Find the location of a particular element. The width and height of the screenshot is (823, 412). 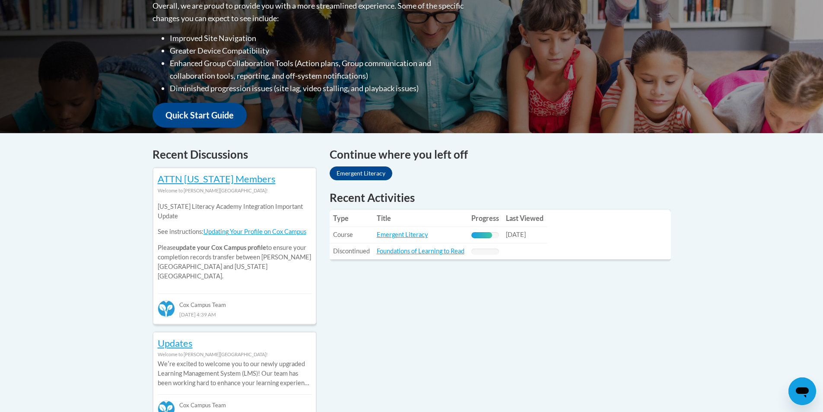

h1: Recent Activities is located at coordinates (500, 198).